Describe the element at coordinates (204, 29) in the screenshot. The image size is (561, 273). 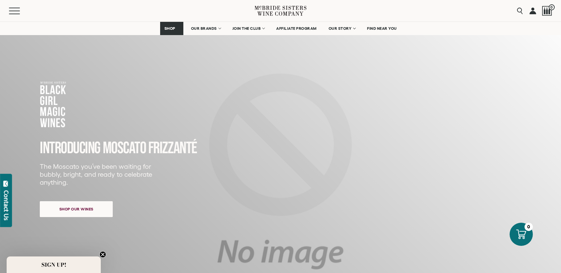
I see `span: OUR BRANDS` at that location.